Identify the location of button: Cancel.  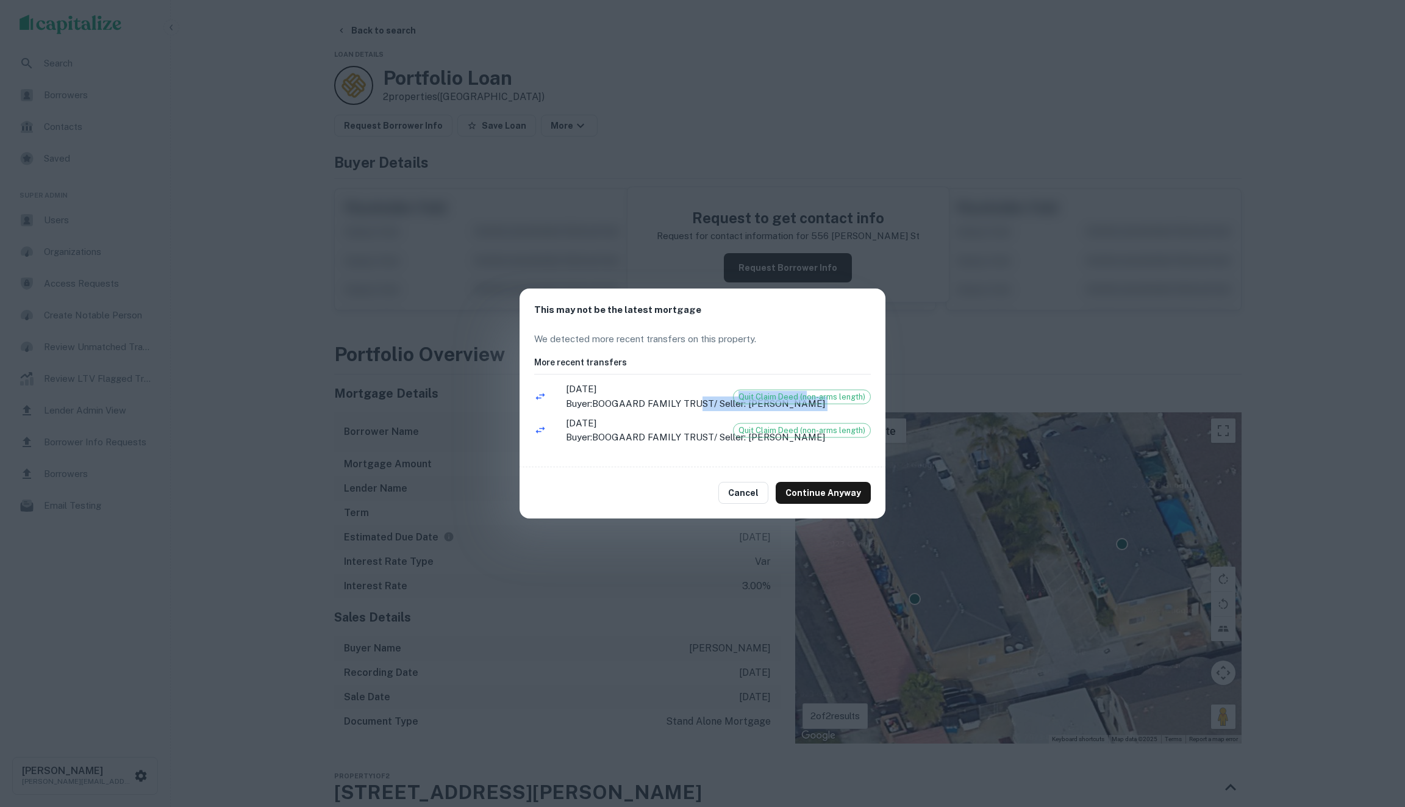
(743, 493).